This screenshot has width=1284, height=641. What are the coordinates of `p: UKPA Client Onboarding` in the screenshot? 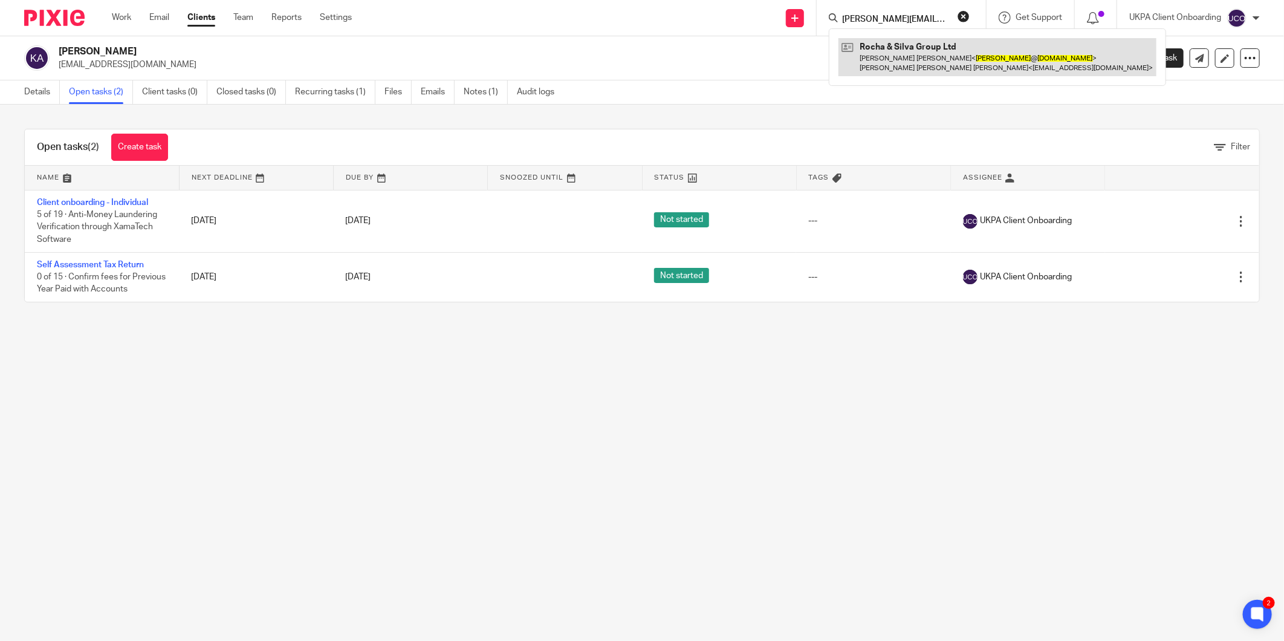 It's located at (1175, 18).